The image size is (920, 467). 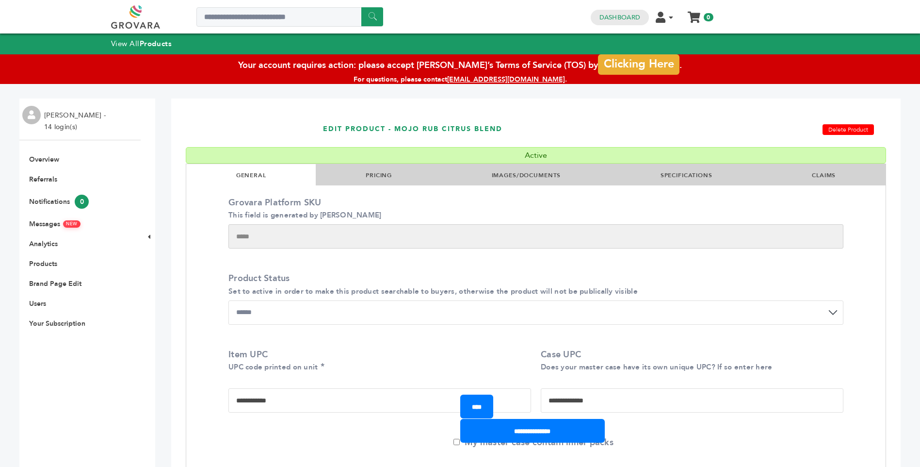 What do you see at coordinates (72, 224) in the screenshot?
I see `span: NEW` at bounding box center [72, 224].